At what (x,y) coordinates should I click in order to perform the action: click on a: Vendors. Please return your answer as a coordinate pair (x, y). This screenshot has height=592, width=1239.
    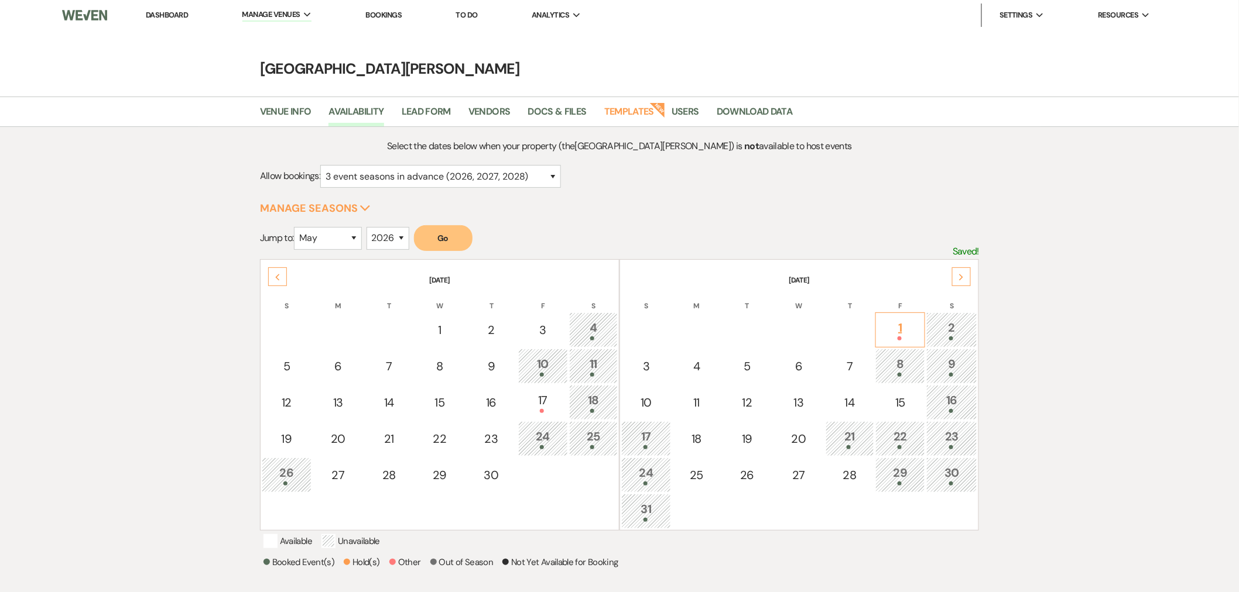
    Looking at the image, I should click on (489, 115).